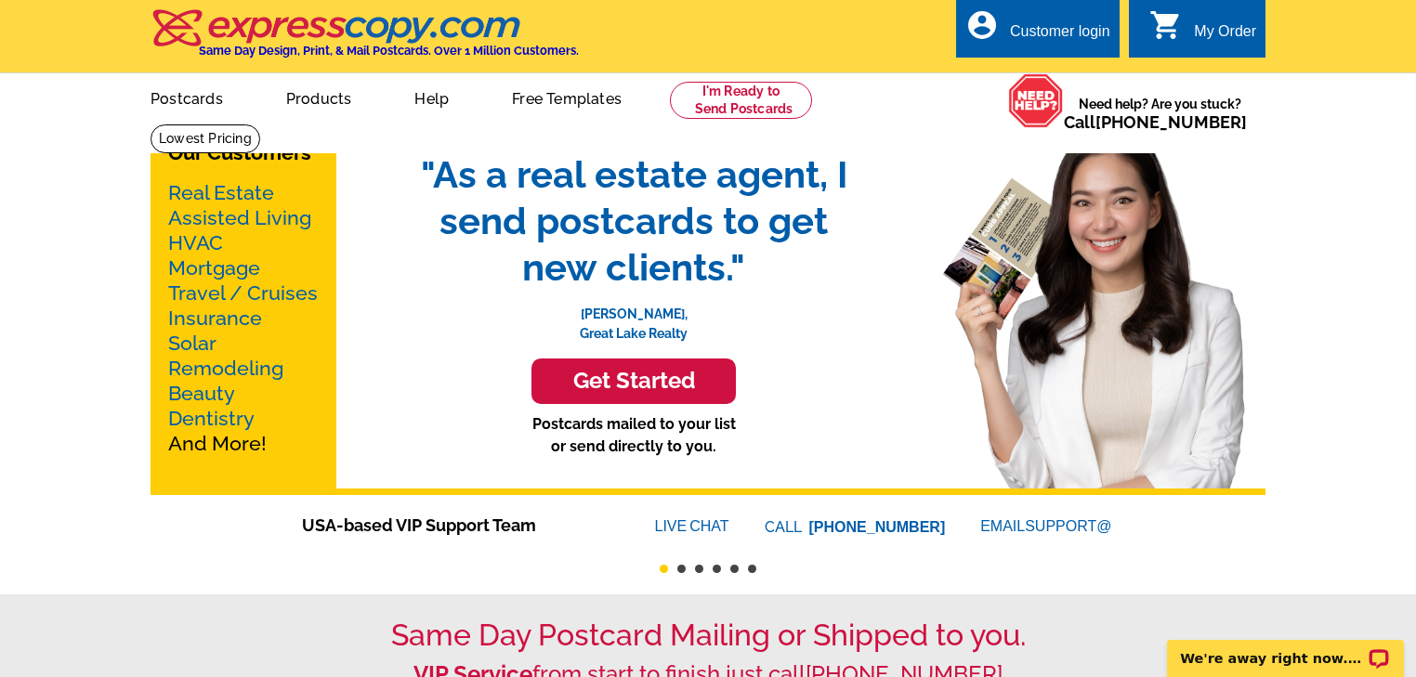 This screenshot has width=1416, height=677. Describe the element at coordinates (1047, 526) in the screenshot. I see `a: EMAILSUPPORT@` at that location.